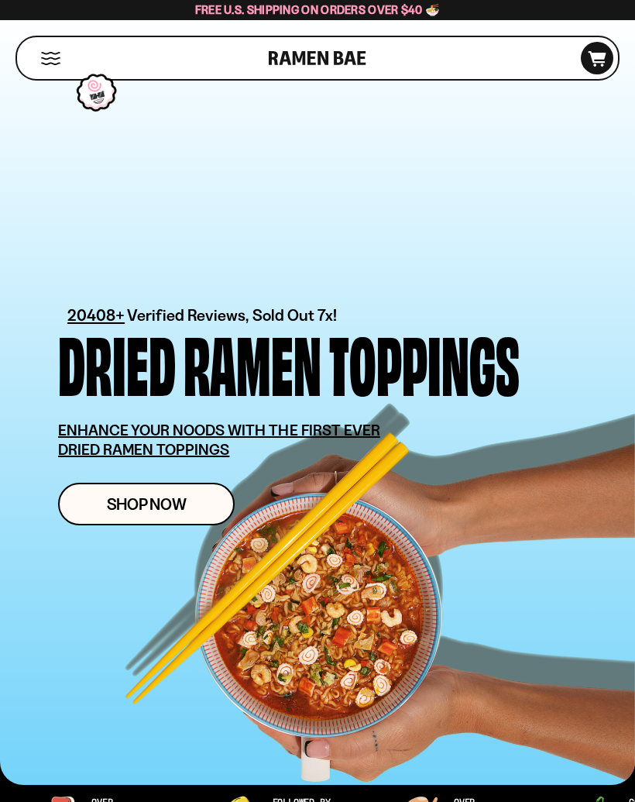  What do you see at coordinates (318, 9) in the screenshot?
I see `span: Free U.S. Shipping on Orders over $40 🍜` at bounding box center [318, 9].